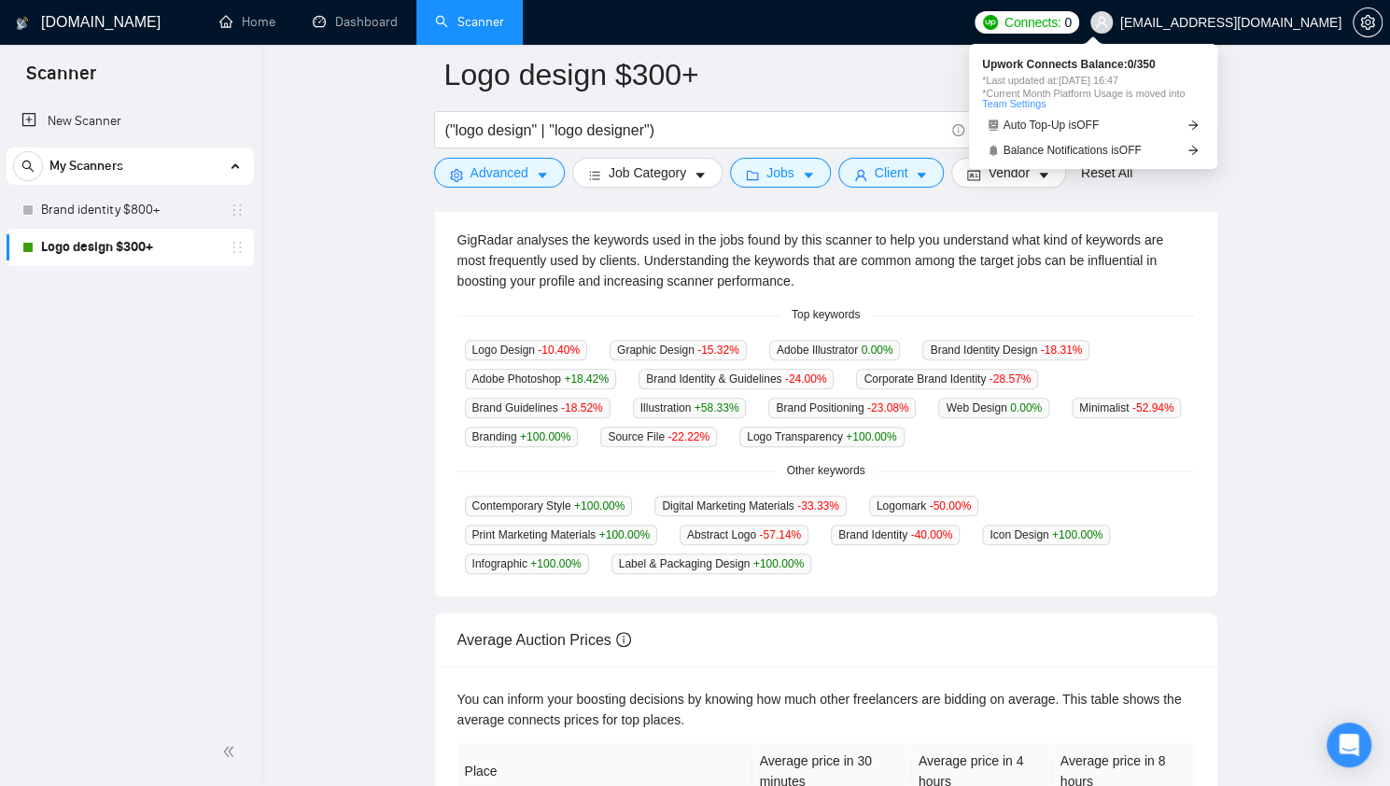 The image size is (1390, 786). I want to click on a: Reset All, so click(1106, 173).